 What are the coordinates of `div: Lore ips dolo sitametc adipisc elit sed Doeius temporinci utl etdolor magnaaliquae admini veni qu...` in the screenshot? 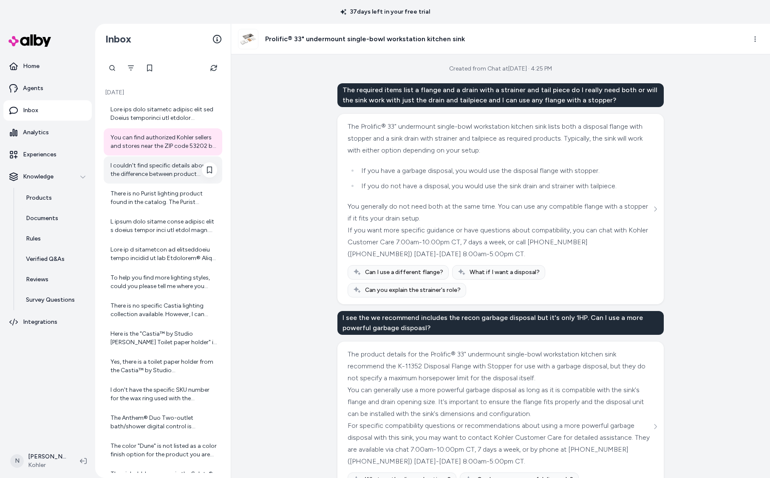 It's located at (164, 114).